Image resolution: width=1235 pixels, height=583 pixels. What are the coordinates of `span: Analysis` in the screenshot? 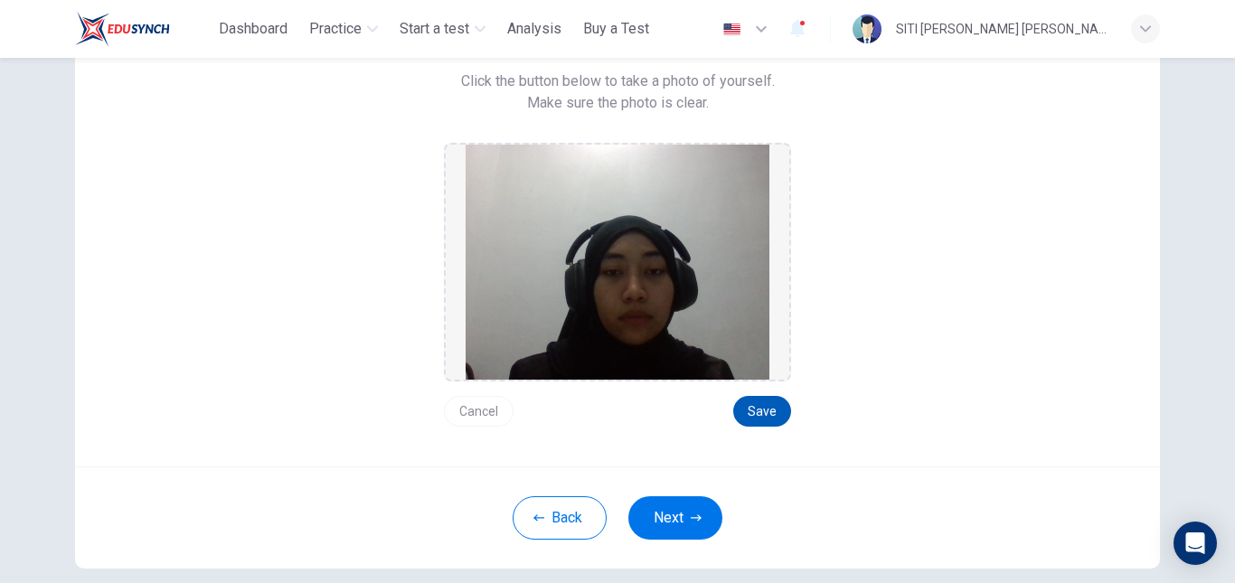 It's located at (534, 29).